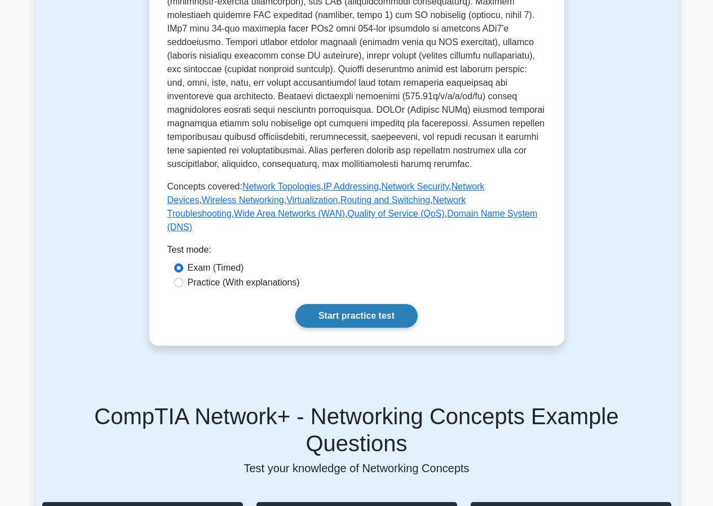  What do you see at coordinates (317, 206) in the screenshot?
I see `a: Network Troubleshooting` at bounding box center [317, 206].